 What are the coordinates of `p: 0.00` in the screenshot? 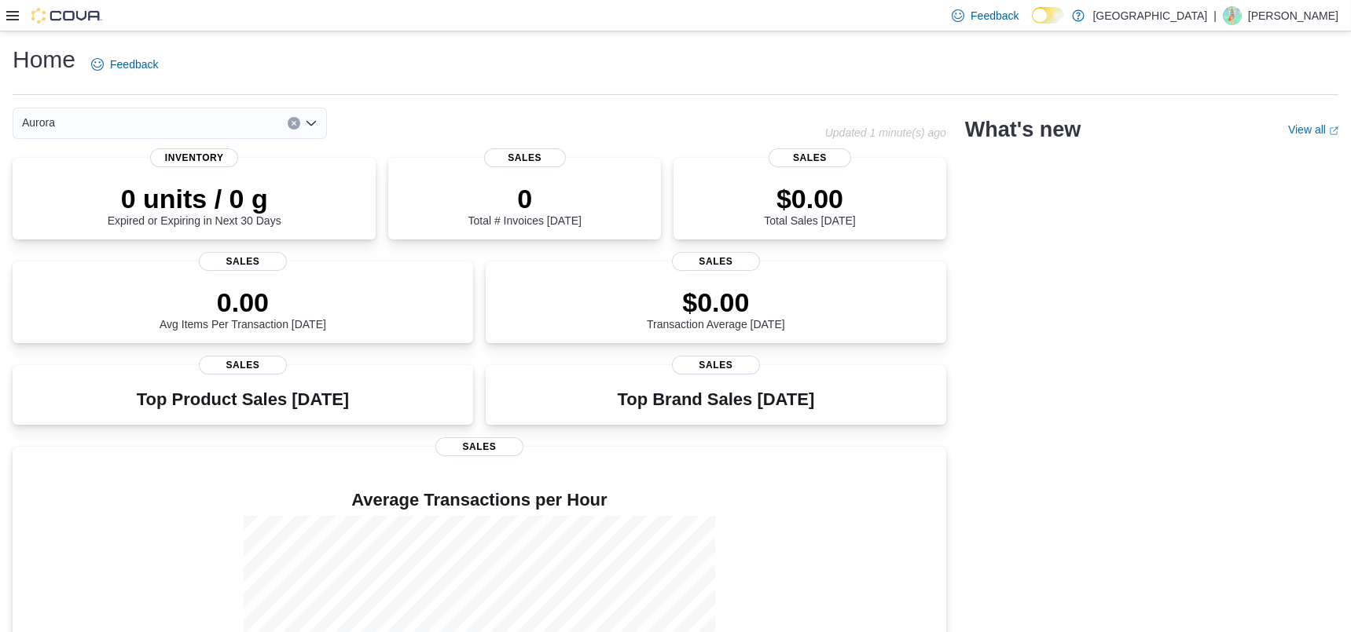 It's located at (243, 302).